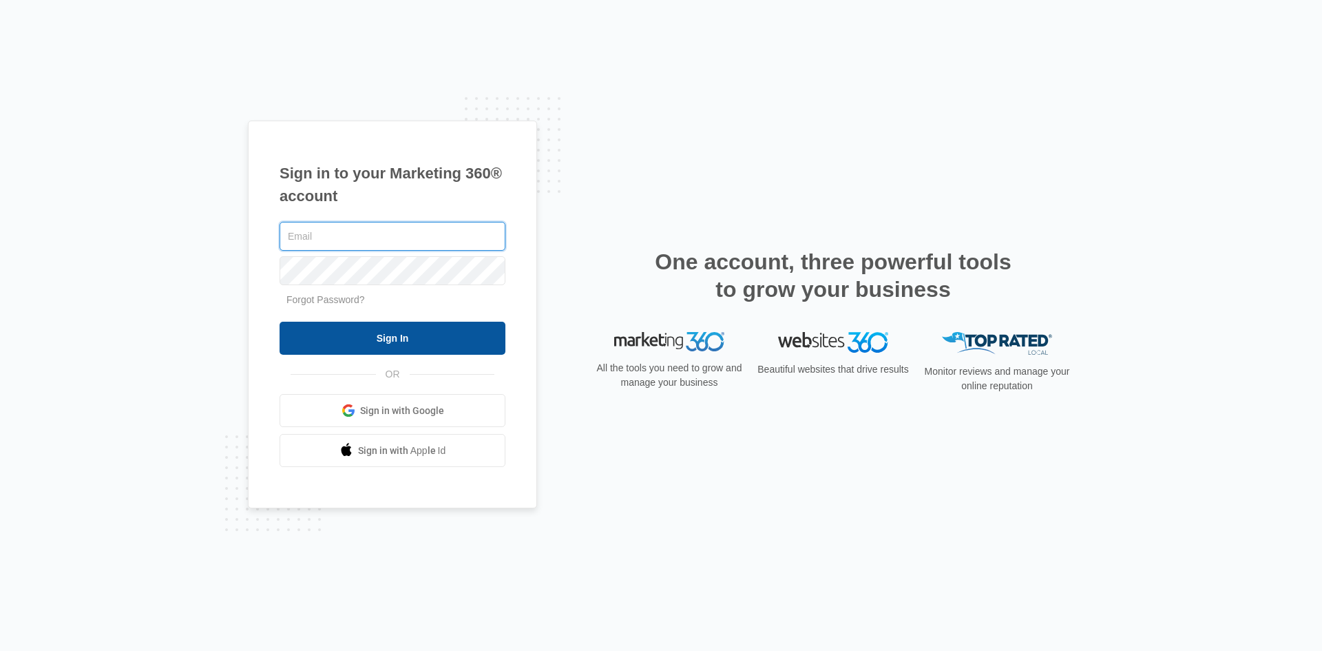 This screenshot has height=651, width=1322. I want to click on img: Websites 360, so click(833, 341).